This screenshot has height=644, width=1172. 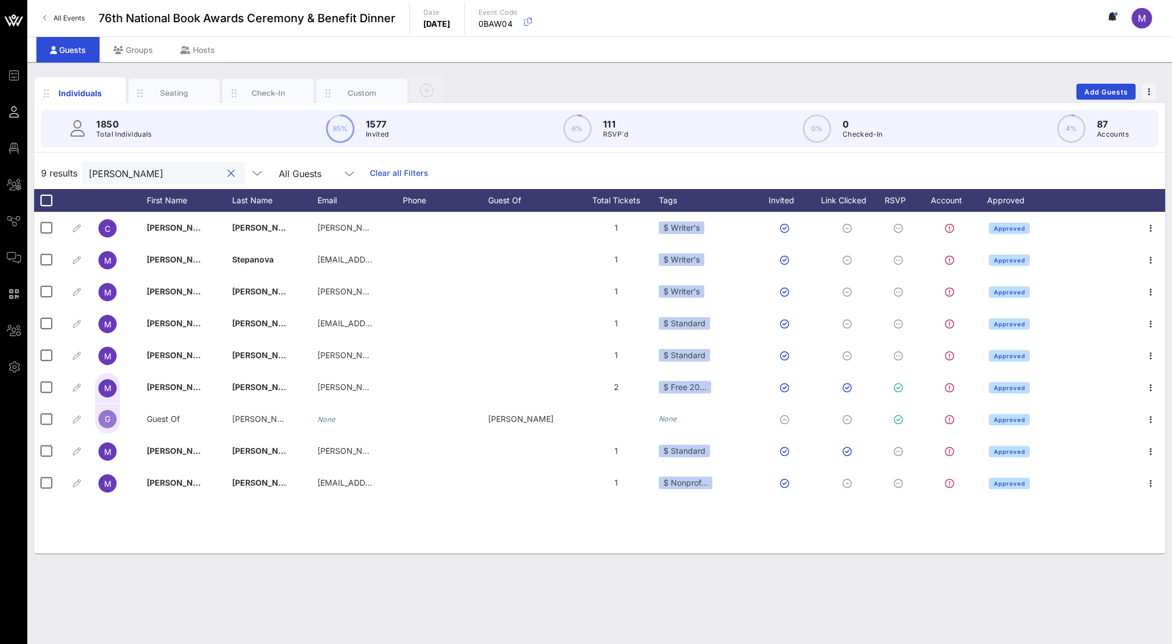 I want to click on div: 2, so click(x=616, y=387).